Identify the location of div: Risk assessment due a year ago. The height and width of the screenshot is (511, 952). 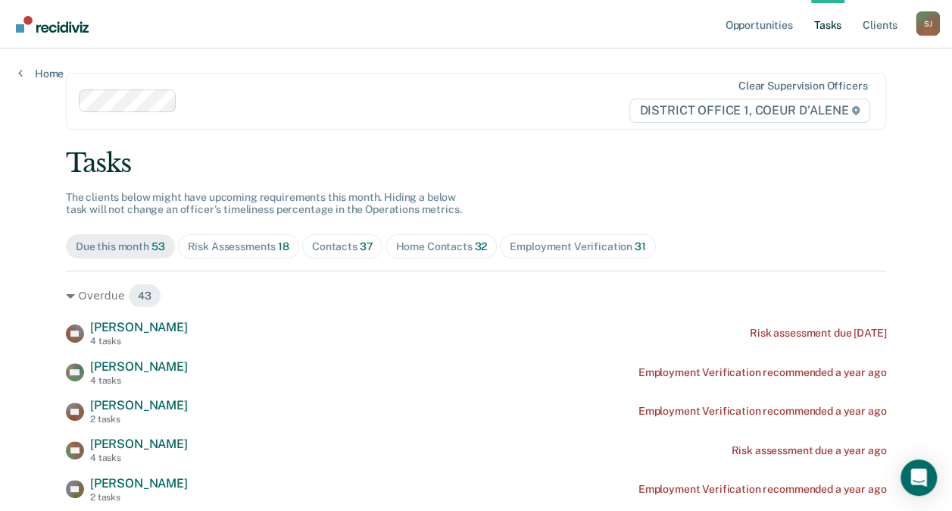
(808, 450).